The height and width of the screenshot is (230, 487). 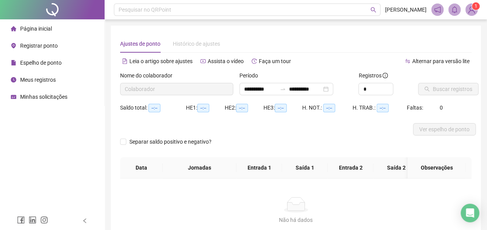 What do you see at coordinates (373, 10) in the screenshot?
I see `span: search` at bounding box center [373, 10].